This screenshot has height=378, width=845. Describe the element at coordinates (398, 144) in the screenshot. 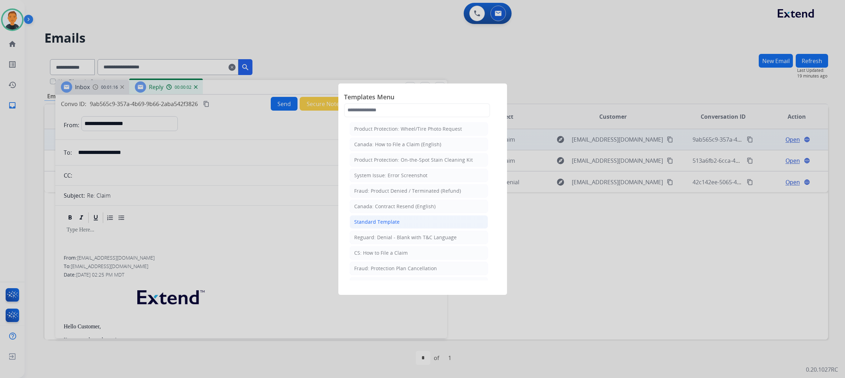

I see `div: Canada: How to File a Claim (English)` at that location.